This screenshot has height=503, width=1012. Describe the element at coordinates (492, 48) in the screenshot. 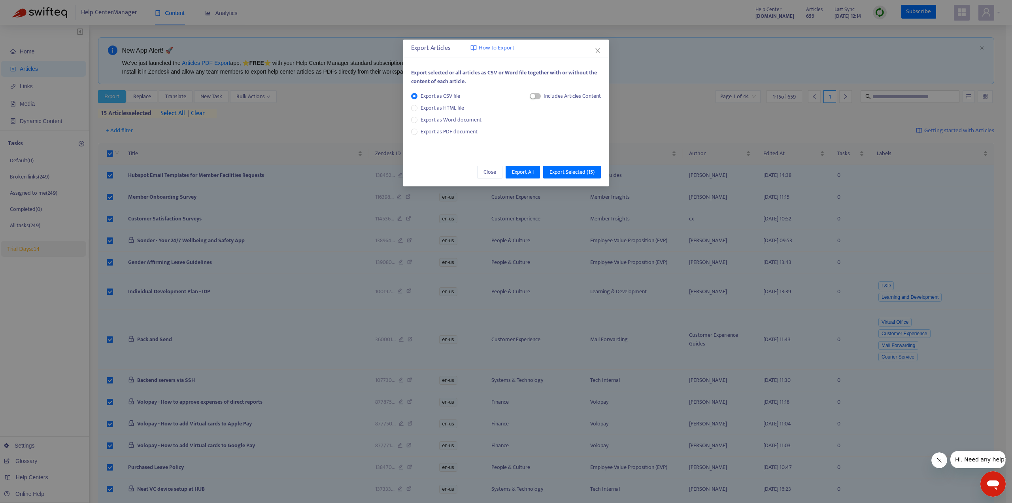

I see `a: How to Export` at that location.